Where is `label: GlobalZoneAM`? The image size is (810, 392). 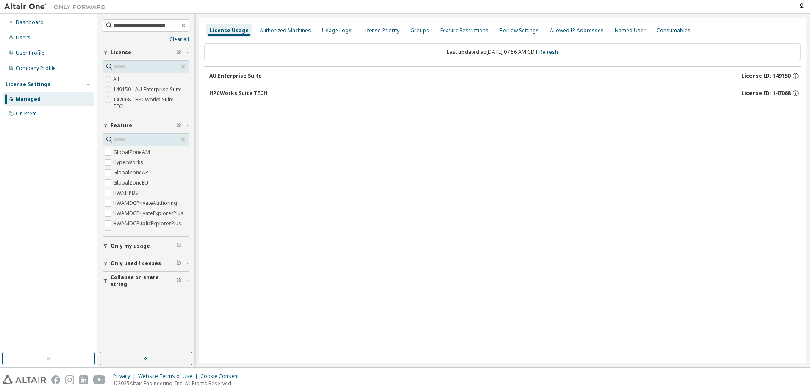 label: GlobalZoneAM is located at coordinates (132, 152).